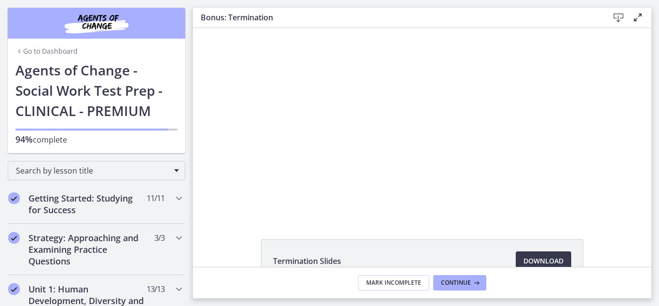 This screenshot has height=306, width=659. What do you see at coordinates (307, 261) in the screenshot?
I see `span: Termination Slides` at bounding box center [307, 261].